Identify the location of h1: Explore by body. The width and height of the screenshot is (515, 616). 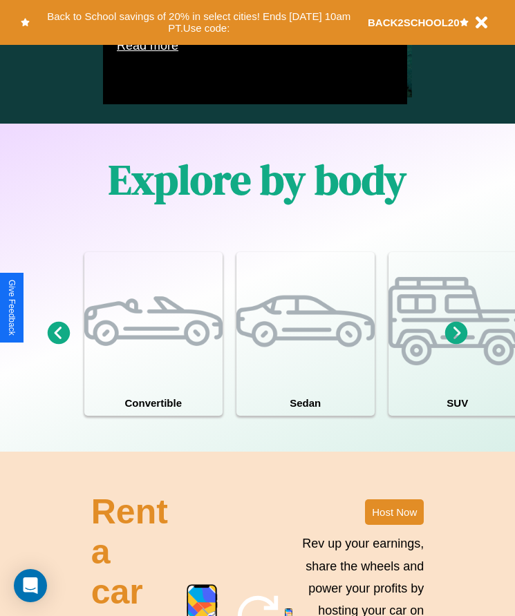
(257, 180).